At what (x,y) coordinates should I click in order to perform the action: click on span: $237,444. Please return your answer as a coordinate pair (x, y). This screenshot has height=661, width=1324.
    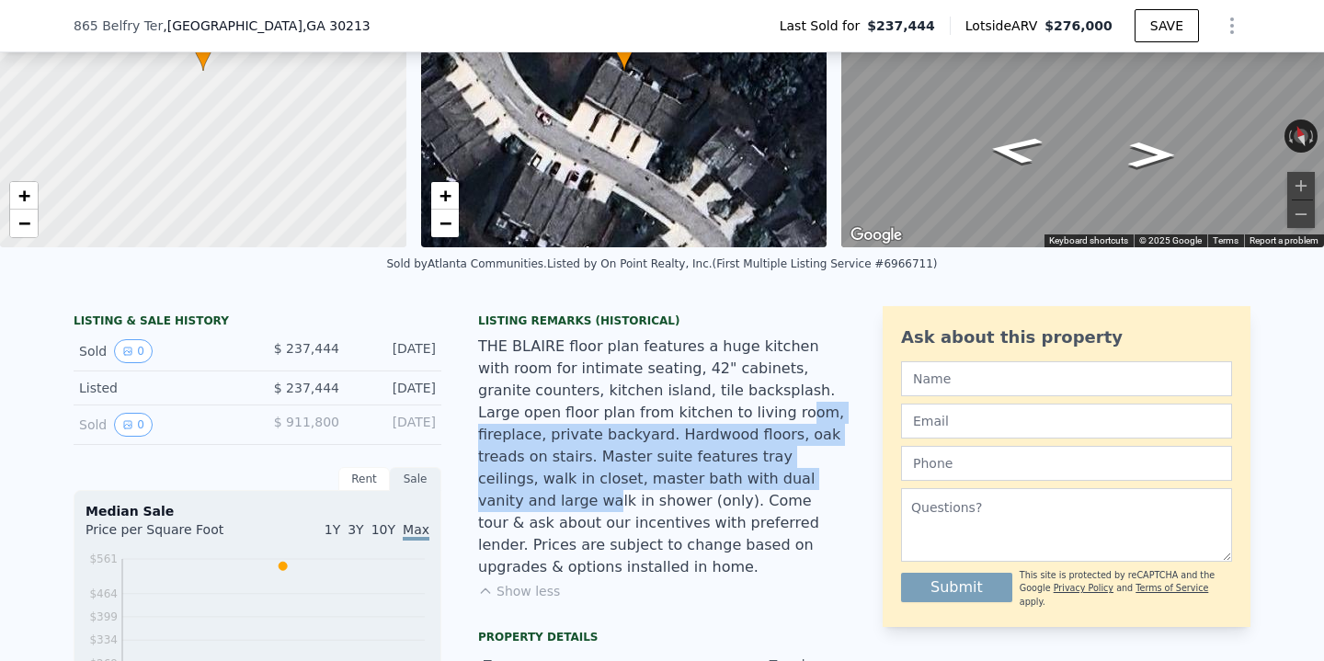
    Looking at the image, I should click on (901, 26).